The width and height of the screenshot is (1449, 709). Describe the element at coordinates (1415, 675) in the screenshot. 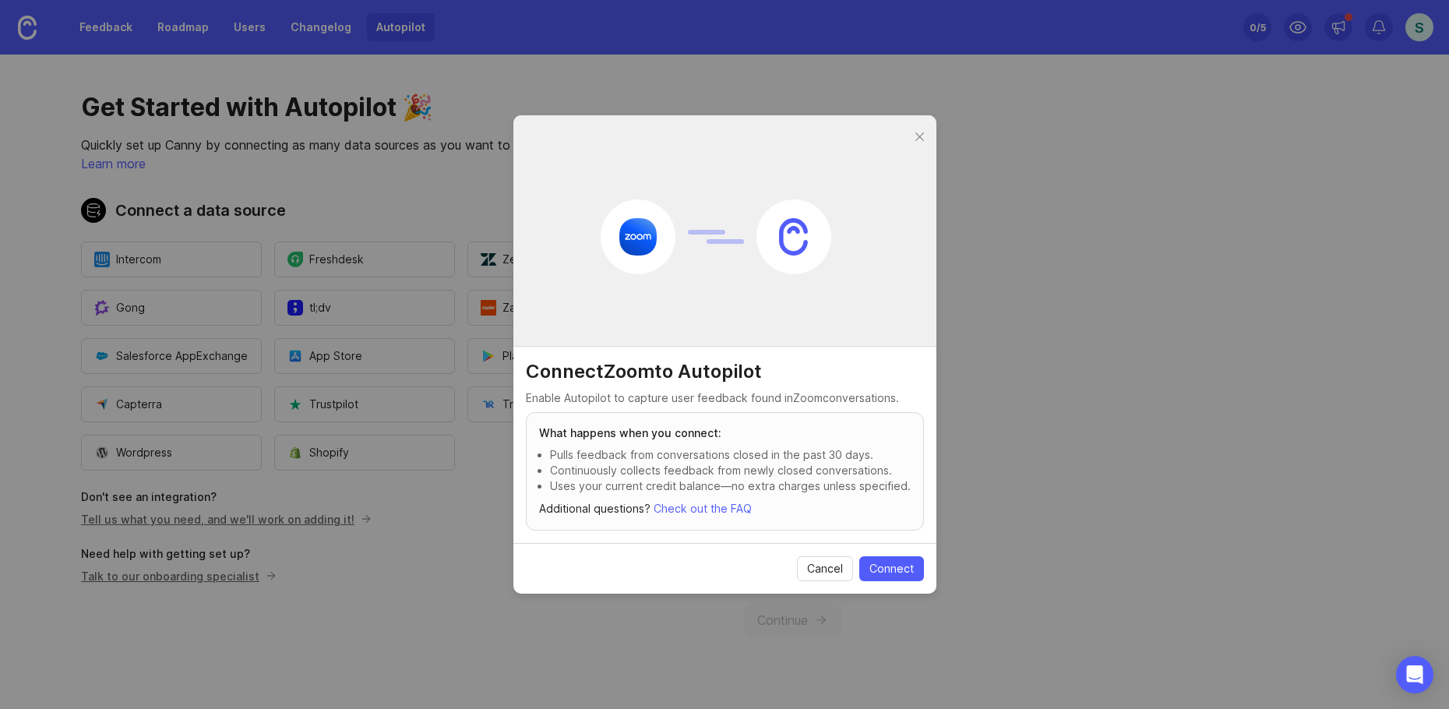

I see `div: Open Intercom Messenger` at that location.